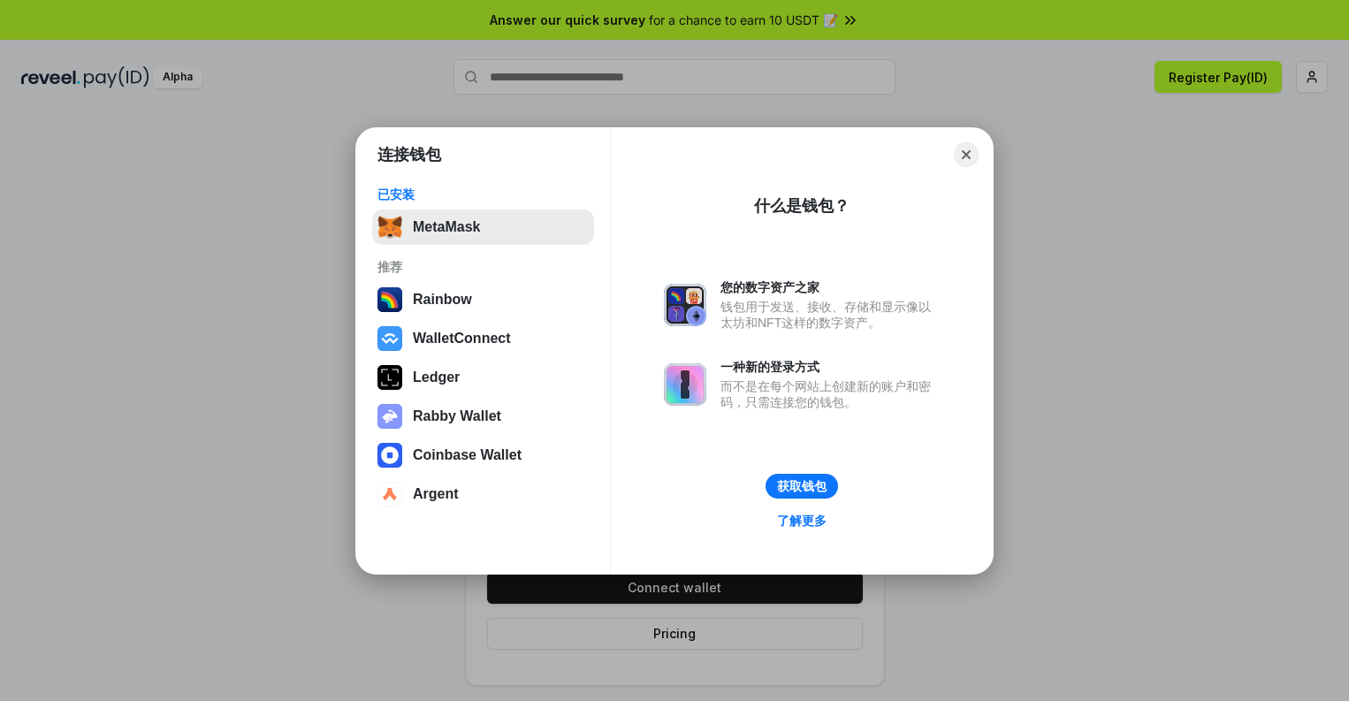 The image size is (1349, 701). I want to click on h1: 连接钱包, so click(409, 155).